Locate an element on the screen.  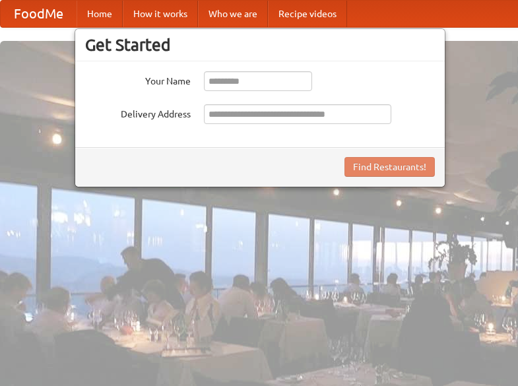
a: FoodMe is located at coordinates (38, 14).